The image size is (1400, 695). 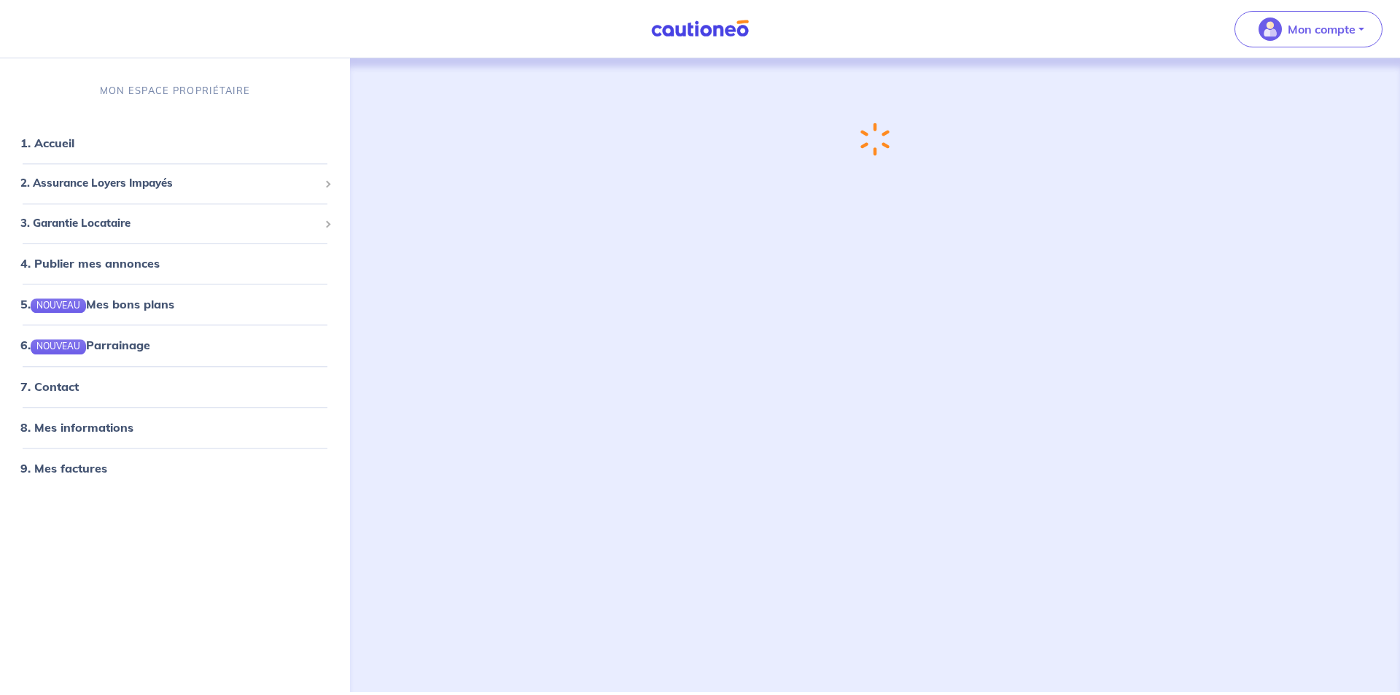 What do you see at coordinates (77, 427) in the screenshot?
I see `a: 8. Mes informations` at bounding box center [77, 427].